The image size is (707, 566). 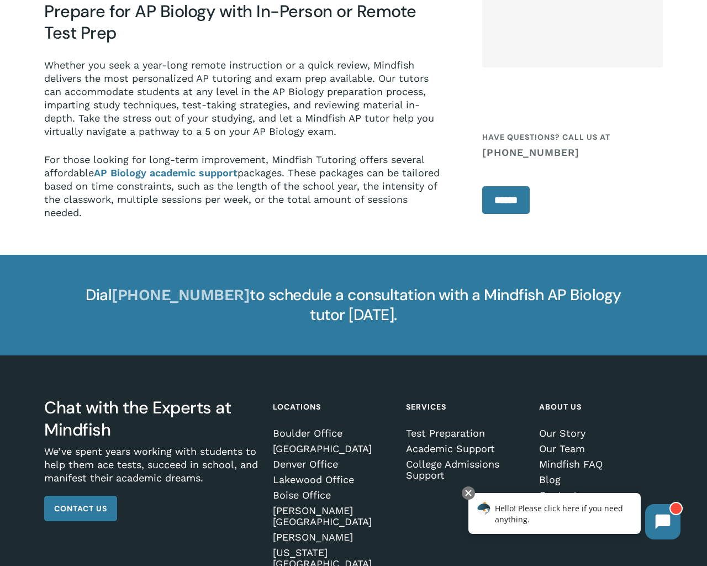 What do you see at coordinates (333, 495) in the screenshot?
I see `a: Boise Office` at bounding box center [333, 495].